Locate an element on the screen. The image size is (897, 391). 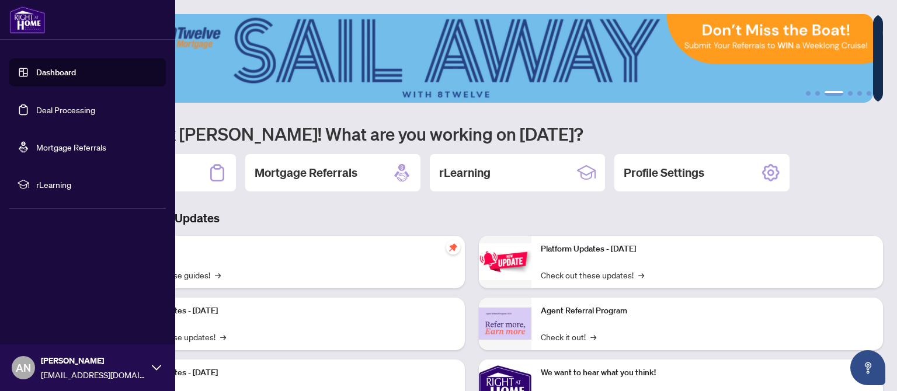
img: Slide 2 is located at coordinates (467, 58).